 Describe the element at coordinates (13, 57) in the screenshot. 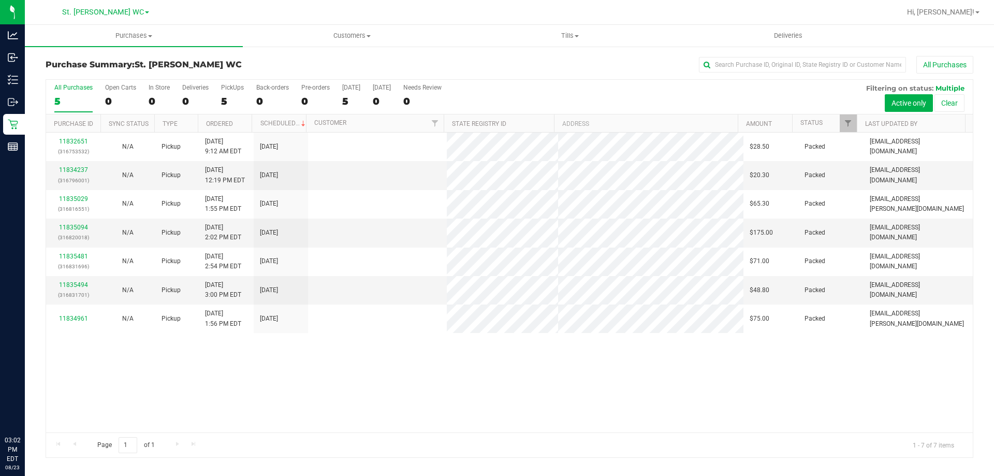

I see `inline-svg: Inbound` at that location.